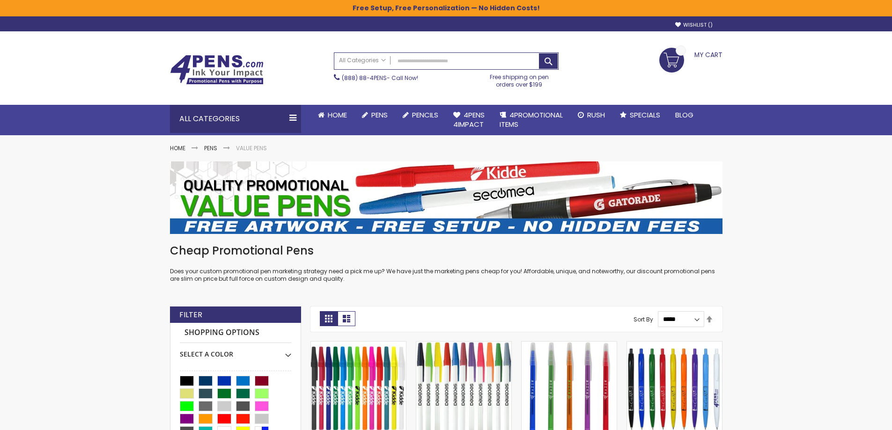 The height and width of the screenshot is (430, 892). What do you see at coordinates (674, 345) in the screenshot?
I see `a: Custom Cambria Plastic Retractable Ballpoint Pen - Monochromatic Body Color` at bounding box center [674, 345].